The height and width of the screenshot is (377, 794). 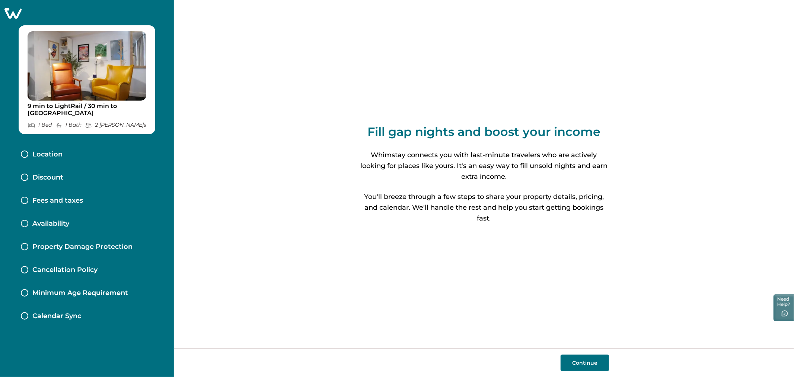 I want to click on img: propertyImage_9 min to LightRail / 30 min to NYC, so click(x=87, y=66).